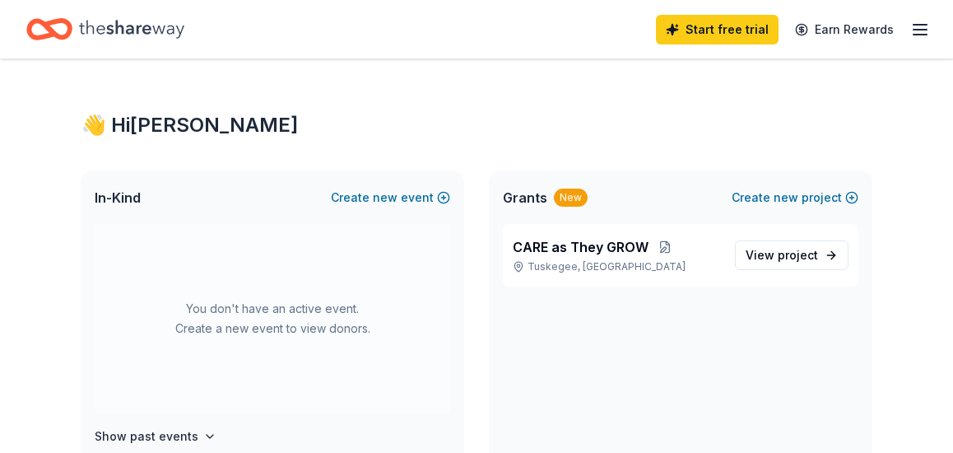 This screenshot has width=953, height=453. What do you see at coordinates (156, 436) in the screenshot?
I see `button: Show past events` at bounding box center [156, 436].